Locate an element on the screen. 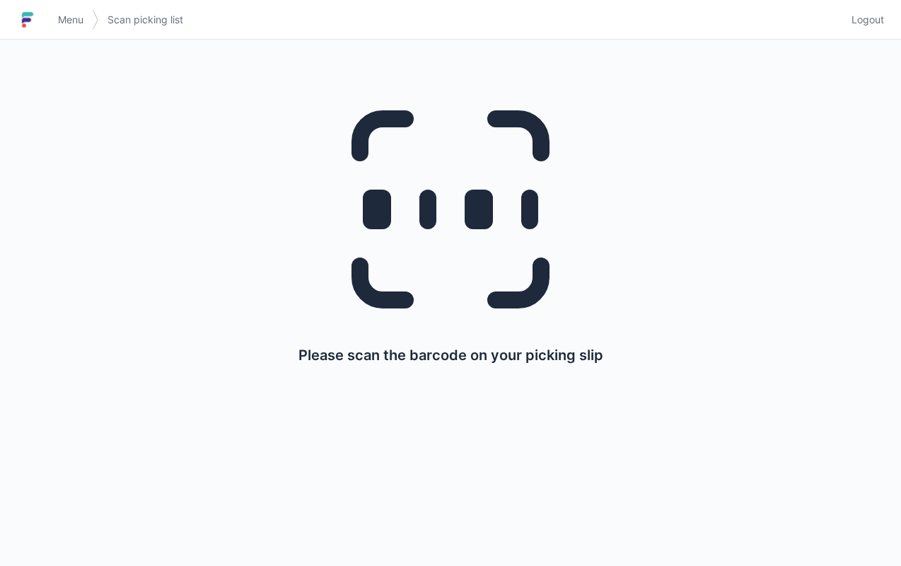  p: Please scan the barcode on your picking slip is located at coordinates (450, 355).